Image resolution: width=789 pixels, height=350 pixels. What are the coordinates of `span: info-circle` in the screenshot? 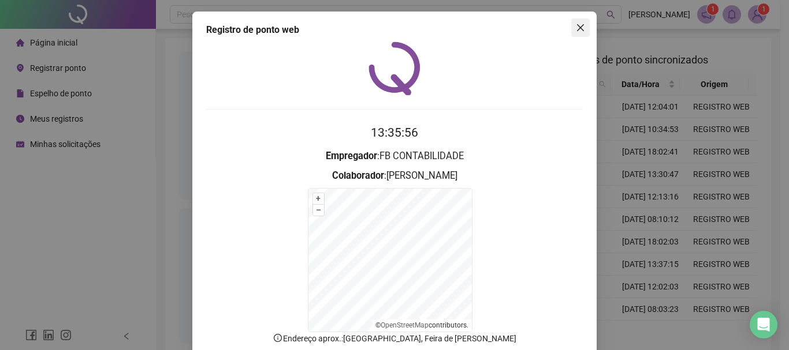 It's located at (278, 338).